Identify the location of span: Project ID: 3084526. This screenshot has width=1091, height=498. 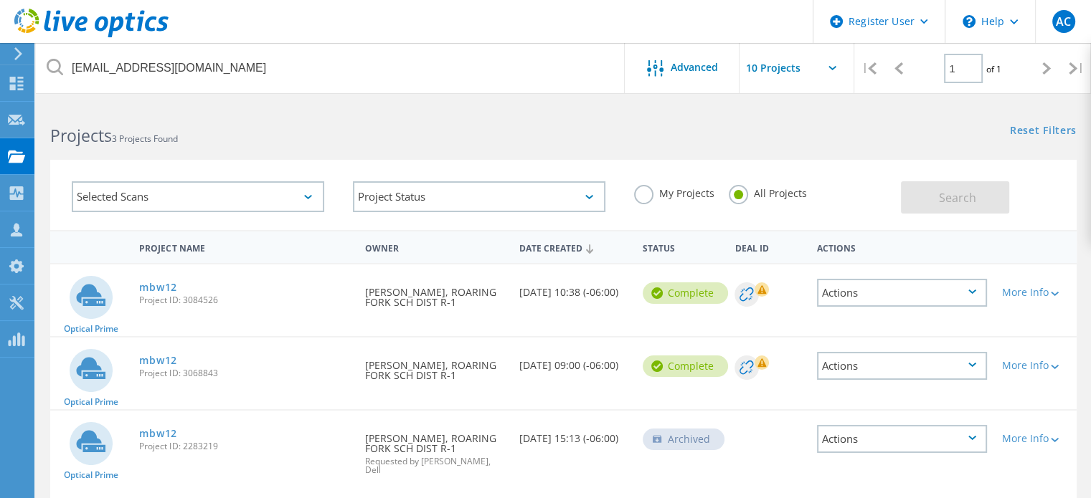
(244, 300).